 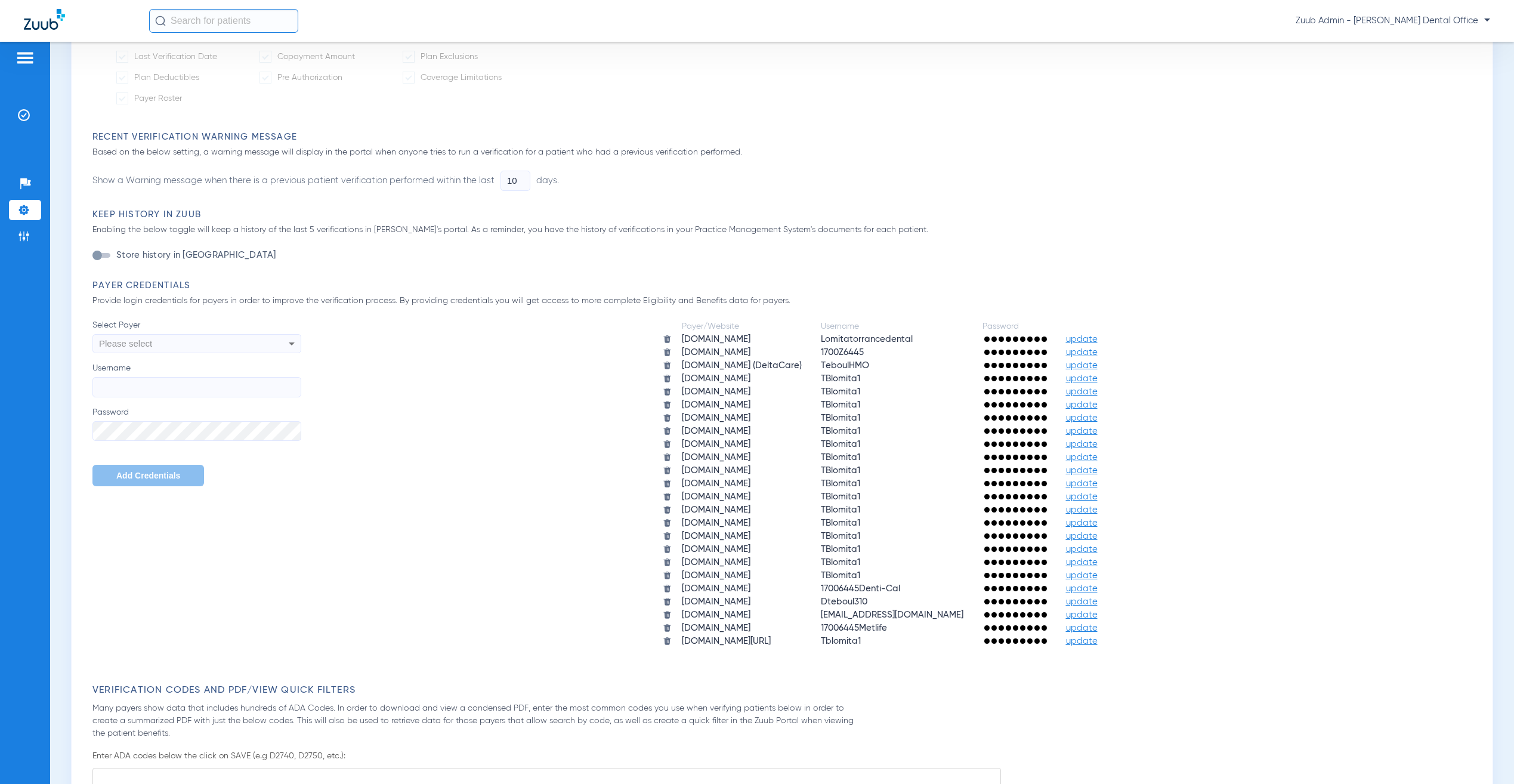 What do you see at coordinates (197, 431) in the screenshot?
I see `input: Password` at bounding box center [197, 431].